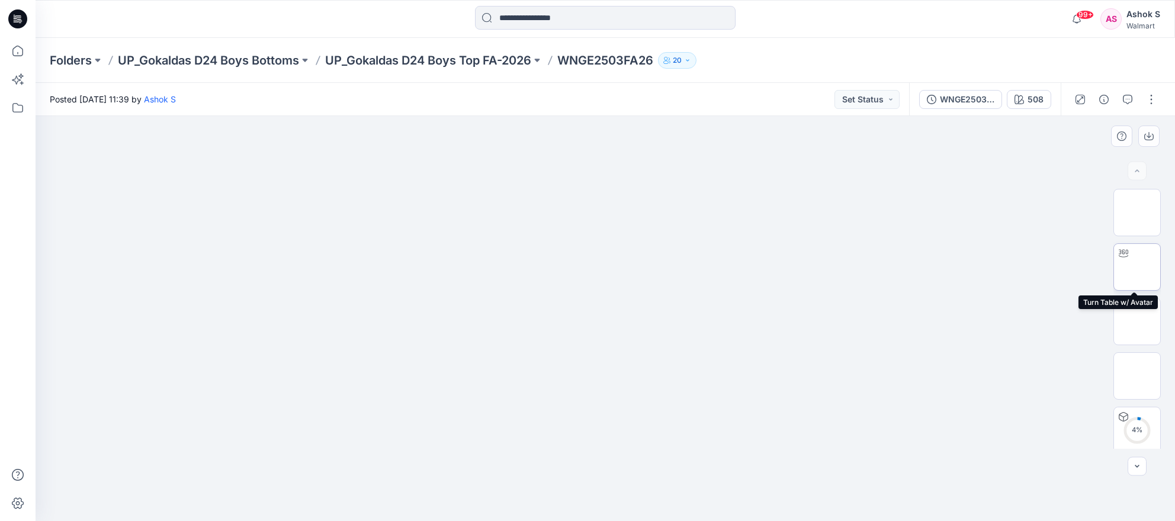  Describe the element at coordinates (70, 60) in the screenshot. I see `a: Folders` at that location.